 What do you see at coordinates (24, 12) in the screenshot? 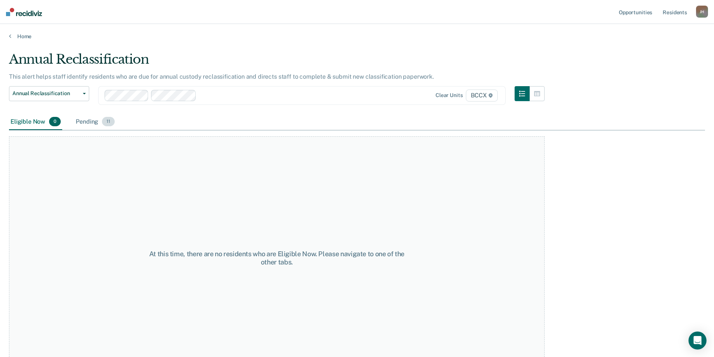
I see `img: Recidiviz` at bounding box center [24, 12].